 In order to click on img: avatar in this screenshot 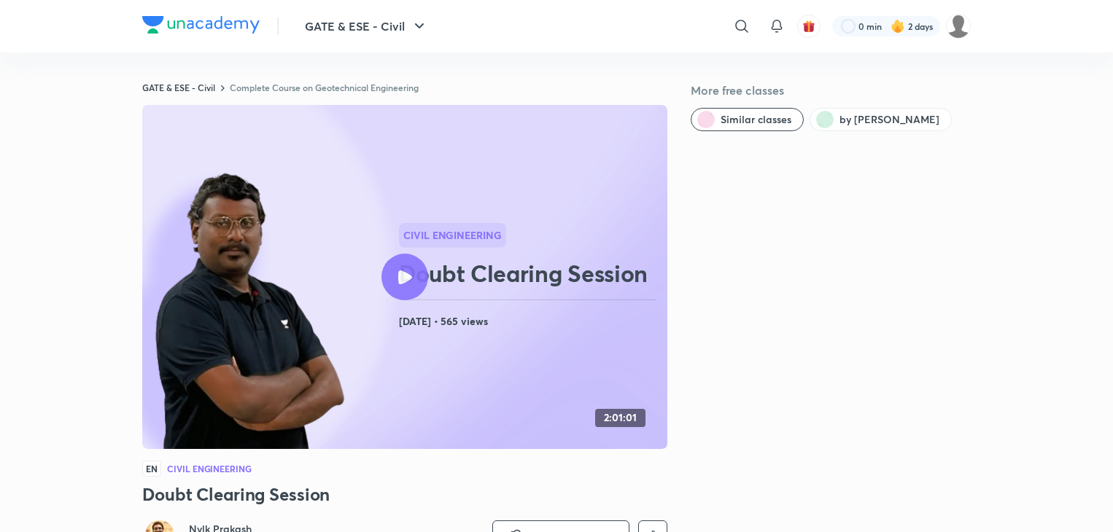, I will do `click(809, 26)`.